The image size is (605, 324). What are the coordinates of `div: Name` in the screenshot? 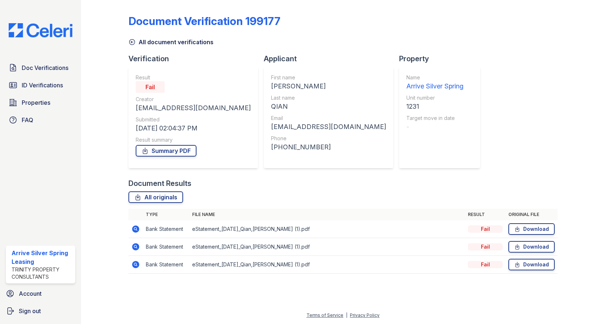 It's located at (435, 77).